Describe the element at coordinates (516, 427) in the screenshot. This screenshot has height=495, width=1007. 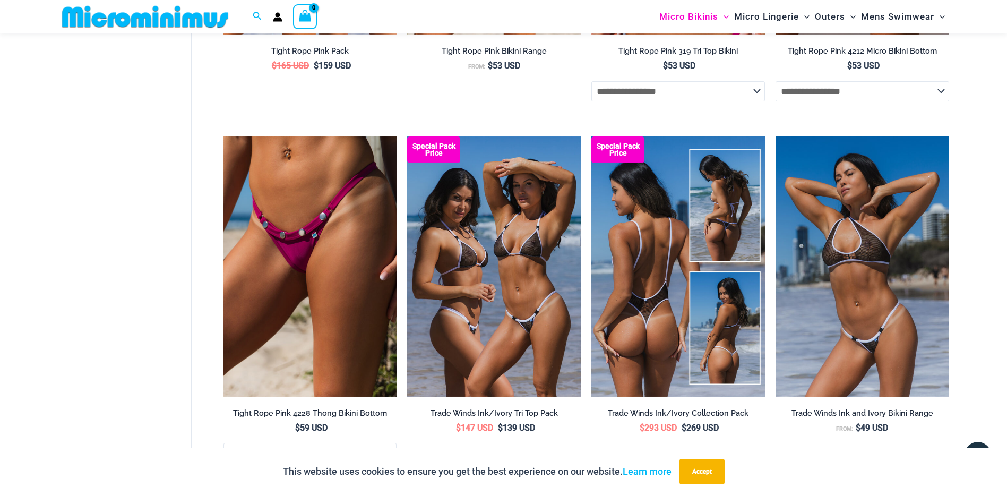
I see `bdi: 139 USD` at that location.